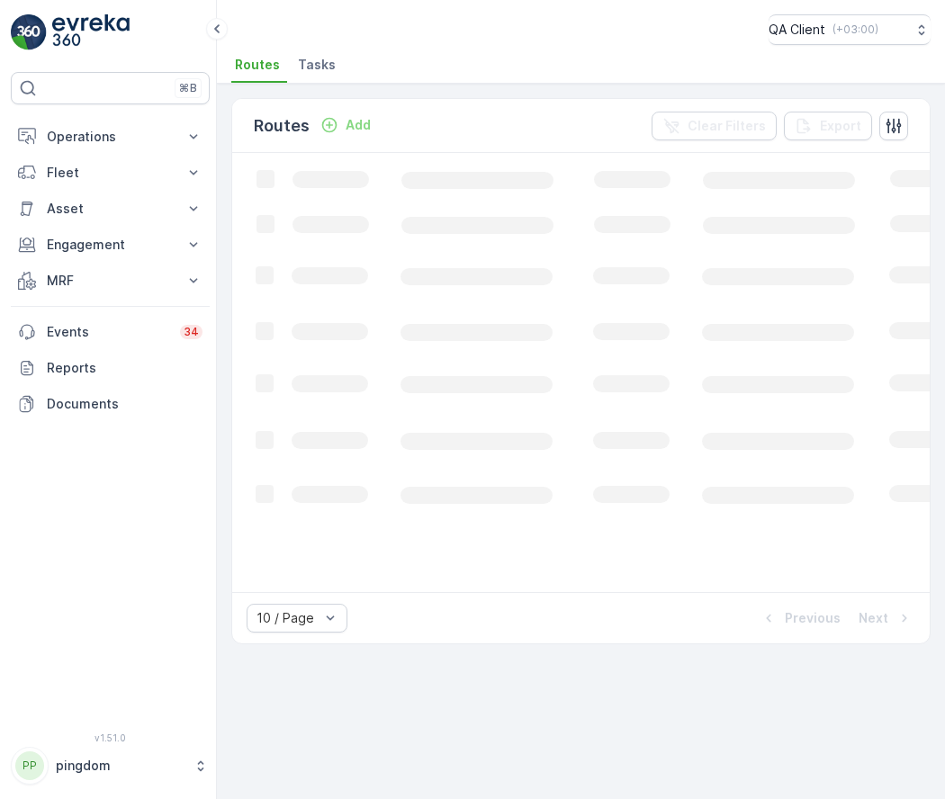  Describe the element at coordinates (873, 618) in the screenshot. I see `p: Next` at that location.